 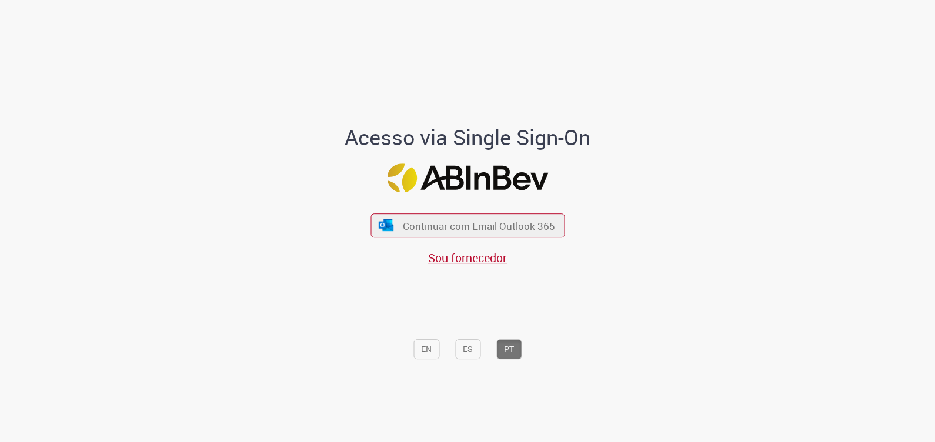 I want to click on button: PT, so click(x=509, y=349).